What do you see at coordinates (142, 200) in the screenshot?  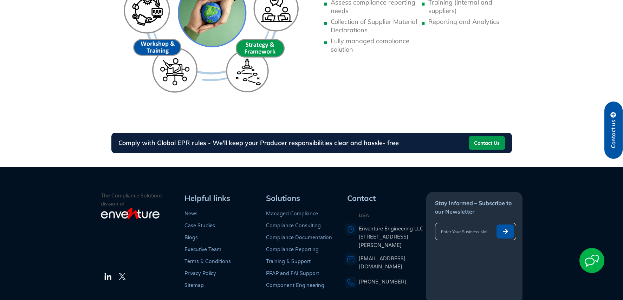 I see `p: The Compliance Solutions division of` at bounding box center [142, 200].